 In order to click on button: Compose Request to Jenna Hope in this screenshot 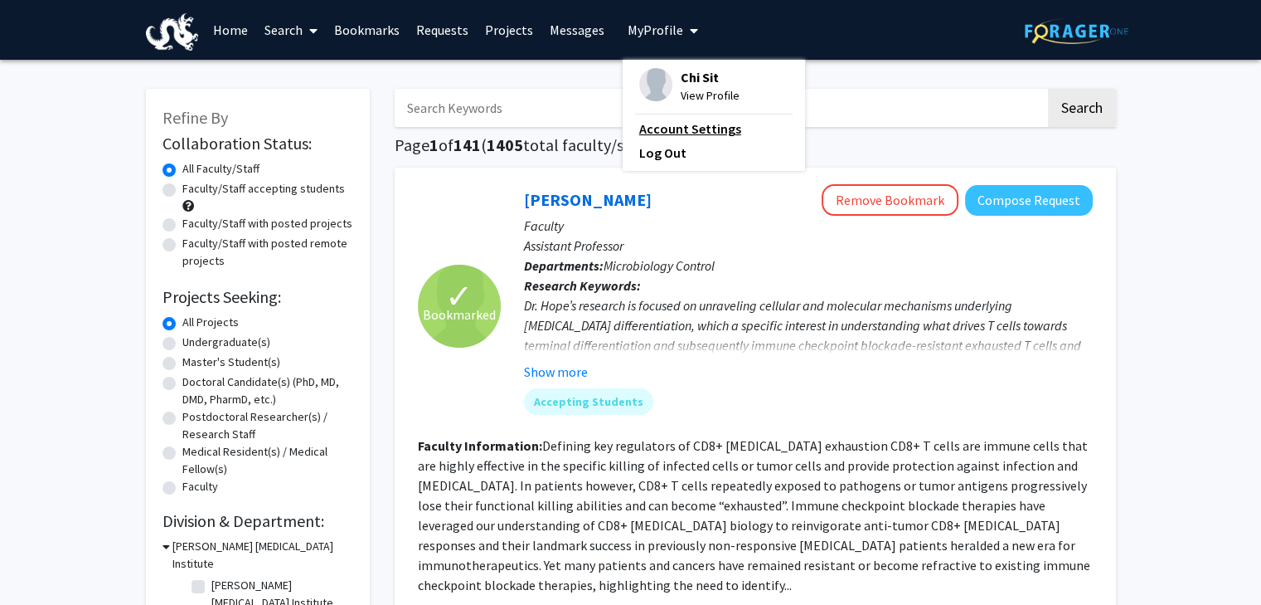, I will do `click(1029, 200)`.